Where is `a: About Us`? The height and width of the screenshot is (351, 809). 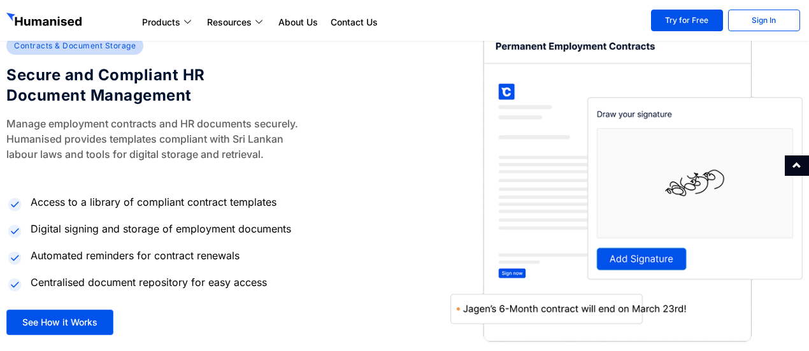
a: About Us is located at coordinates (298, 22).